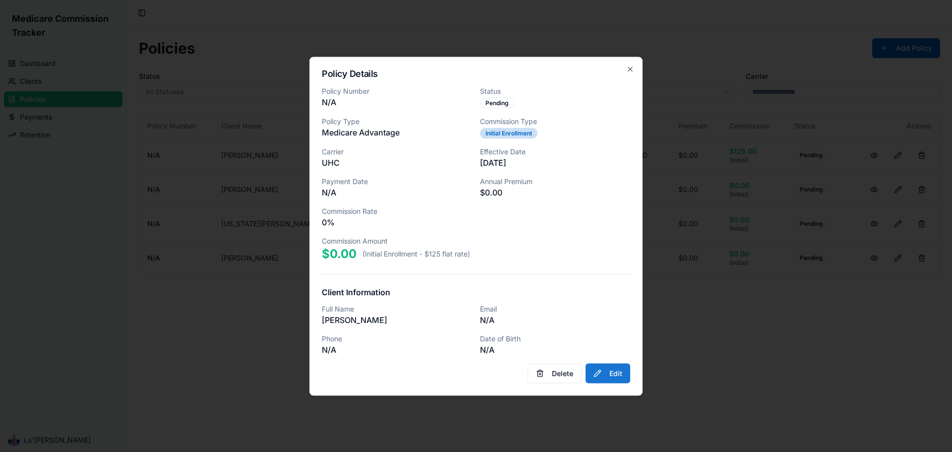 Image resolution: width=952 pixels, height=452 pixels. Describe the element at coordinates (397, 181) in the screenshot. I see `div: Payment Date` at that location.